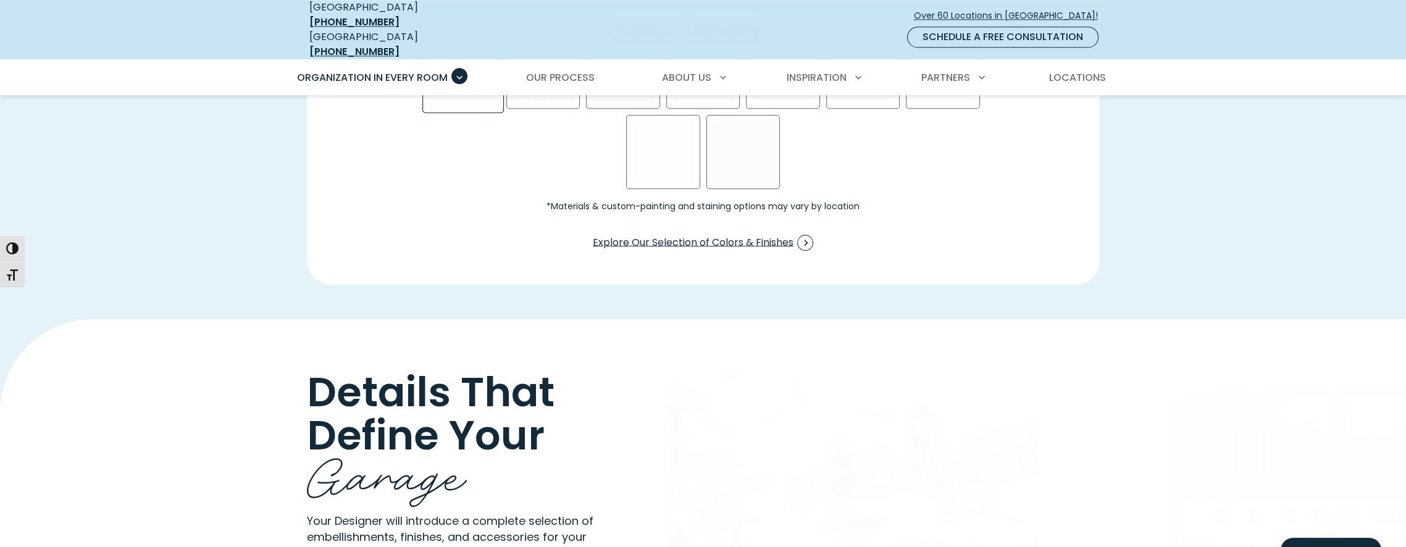 The width and height of the screenshot is (1406, 547). Describe the element at coordinates (743, 152) in the screenshot. I see `img: Storm` at that location.